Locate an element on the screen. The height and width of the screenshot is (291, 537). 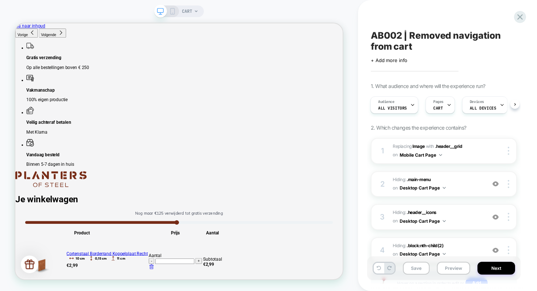
span: Pages is located at coordinates (438, 102).